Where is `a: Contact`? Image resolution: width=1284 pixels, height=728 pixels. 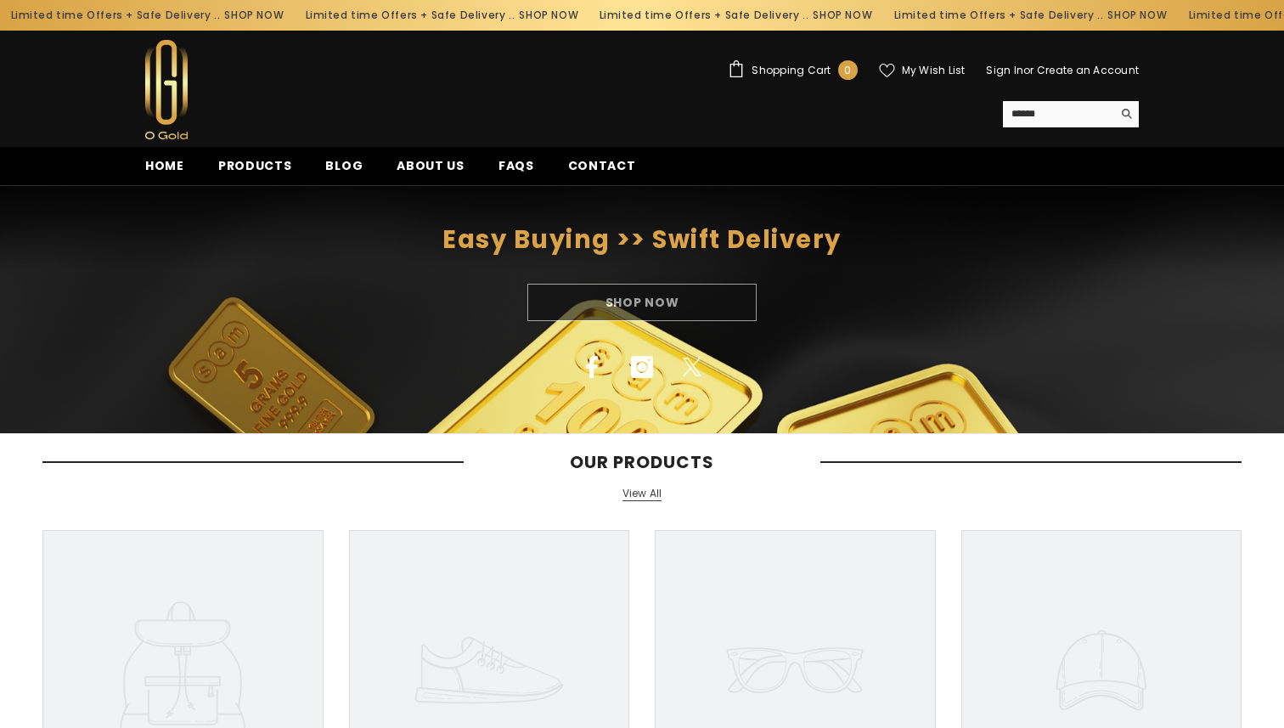 a: Contact is located at coordinates (602, 171).